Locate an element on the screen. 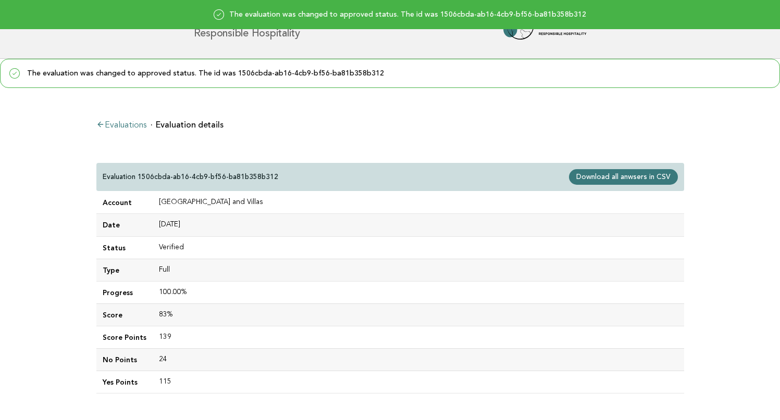 This screenshot has width=780, height=420. td: No Points is located at coordinates (124, 359).